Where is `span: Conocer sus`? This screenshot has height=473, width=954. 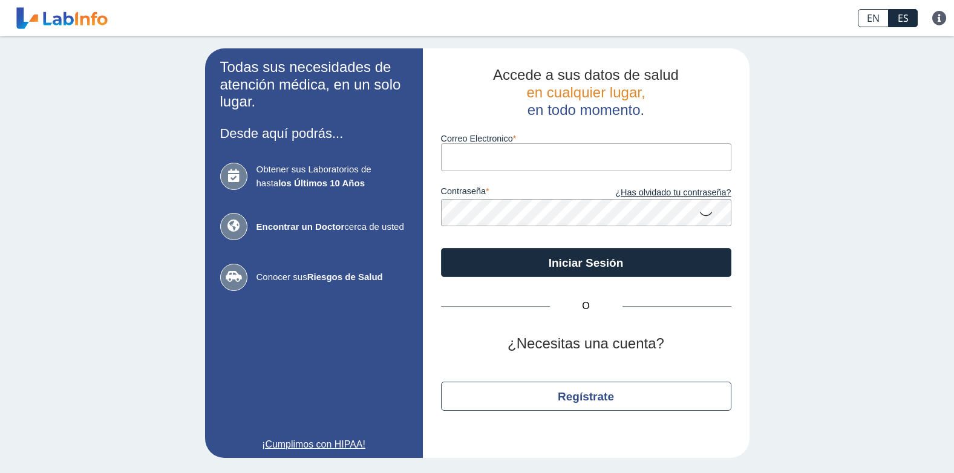
span: Conocer sus is located at coordinates (332, 277).